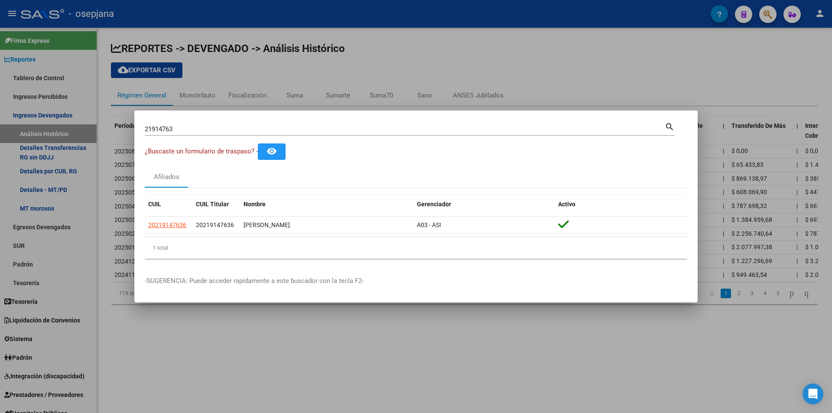  I want to click on span: CUIL, so click(155, 204).